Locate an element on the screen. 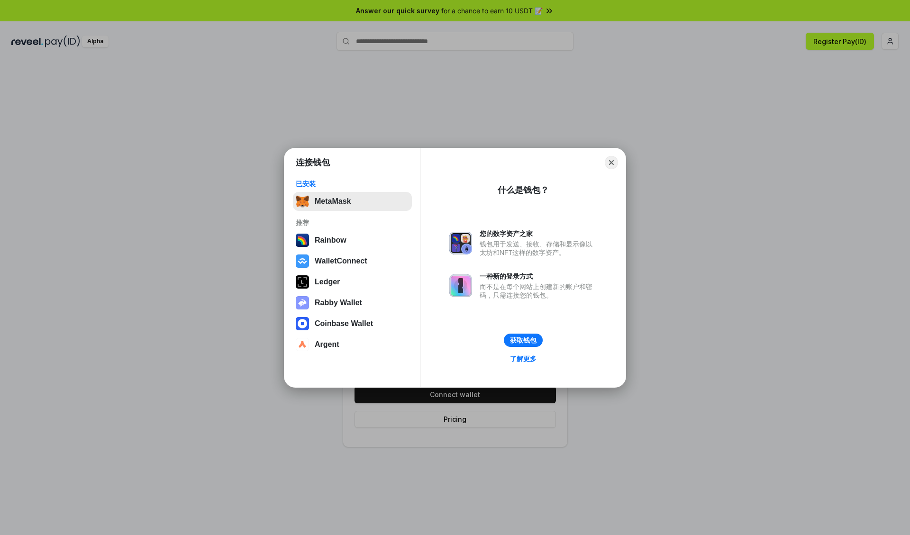 The image size is (910, 535). div: 钱包用于发送、接收、存储和显示像以太坊和NFT这样的数字资产。 is located at coordinates (538, 248).